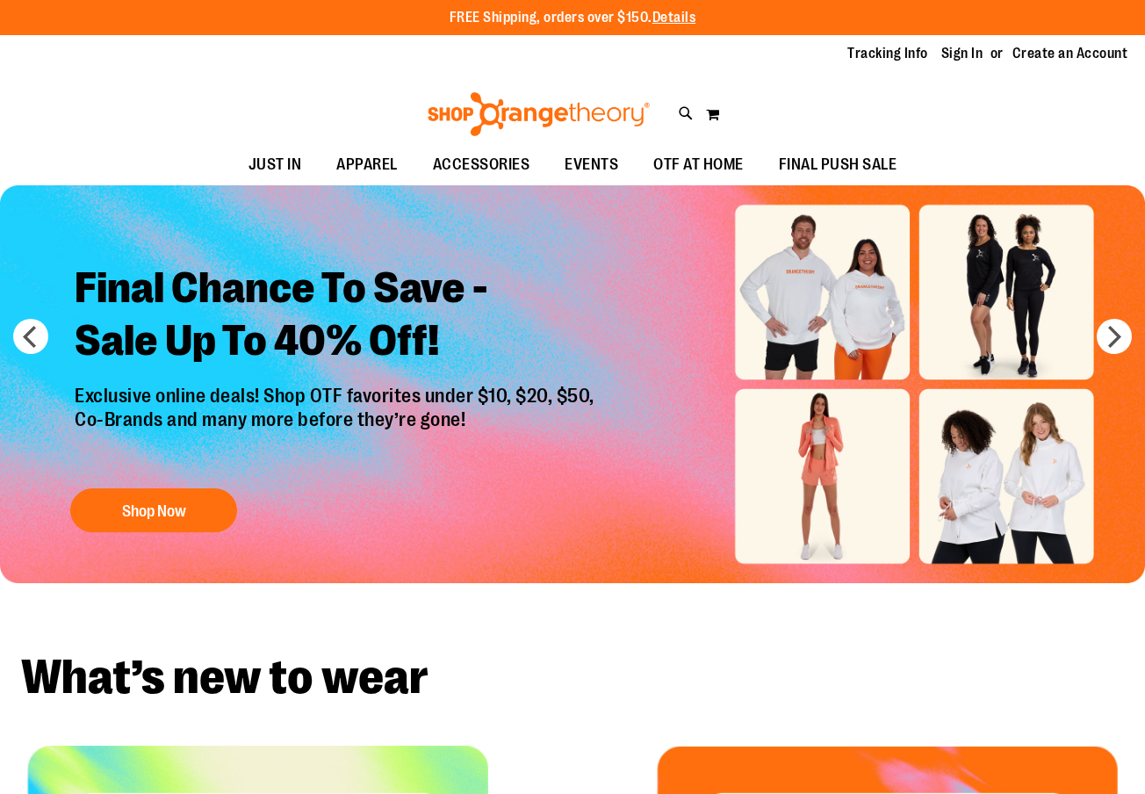 The width and height of the screenshot is (1145, 794). Describe the element at coordinates (367, 164) in the screenshot. I see `span: APPAREL` at that location.